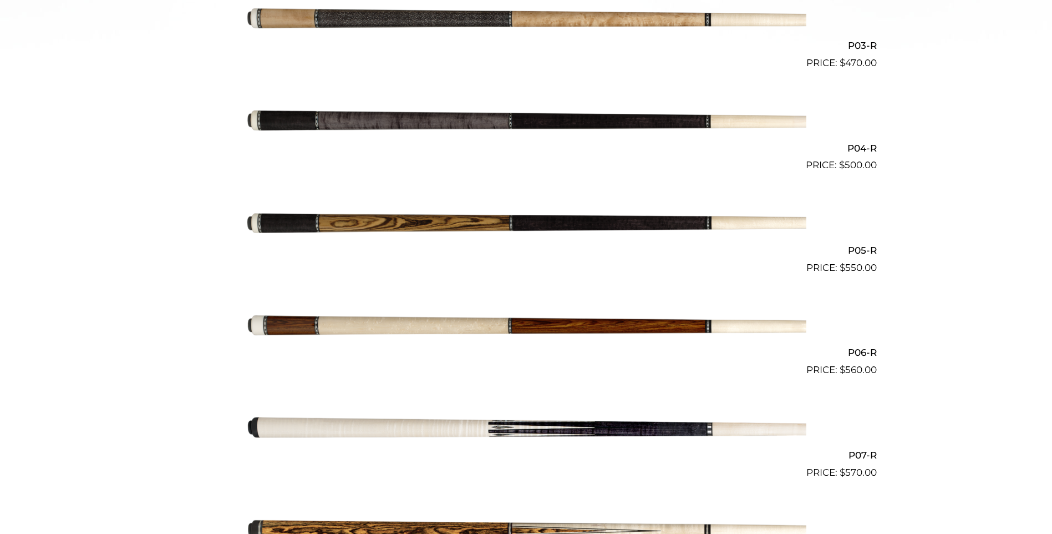 Image resolution: width=1052 pixels, height=534 pixels. Describe the element at coordinates (858, 63) in the screenshot. I see `bdi: 470.00` at that location.